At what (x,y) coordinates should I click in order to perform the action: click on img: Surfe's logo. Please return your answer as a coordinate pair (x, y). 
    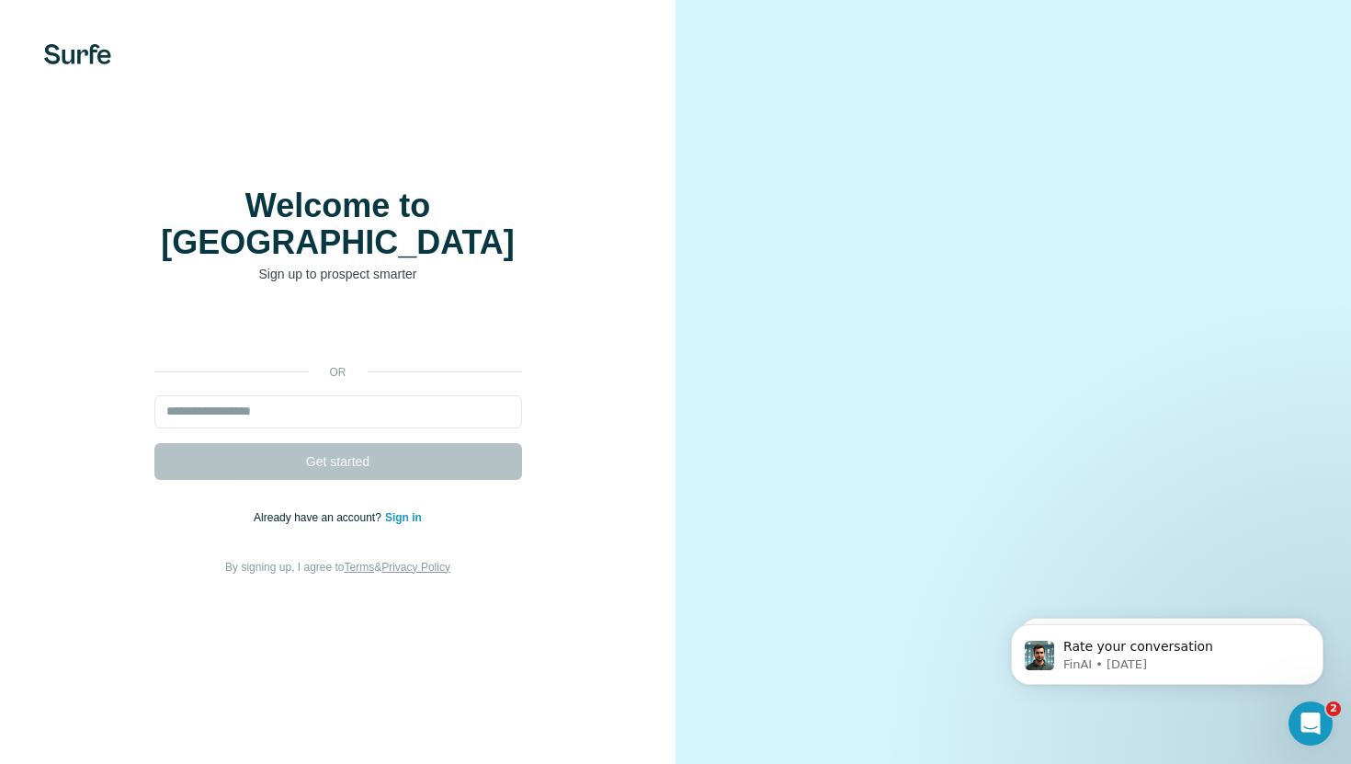
    Looking at the image, I should click on (77, 54).